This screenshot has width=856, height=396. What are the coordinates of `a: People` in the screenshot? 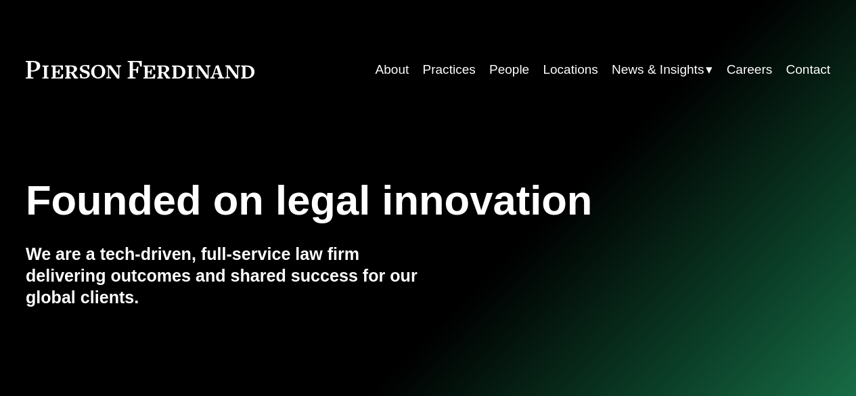 It's located at (509, 70).